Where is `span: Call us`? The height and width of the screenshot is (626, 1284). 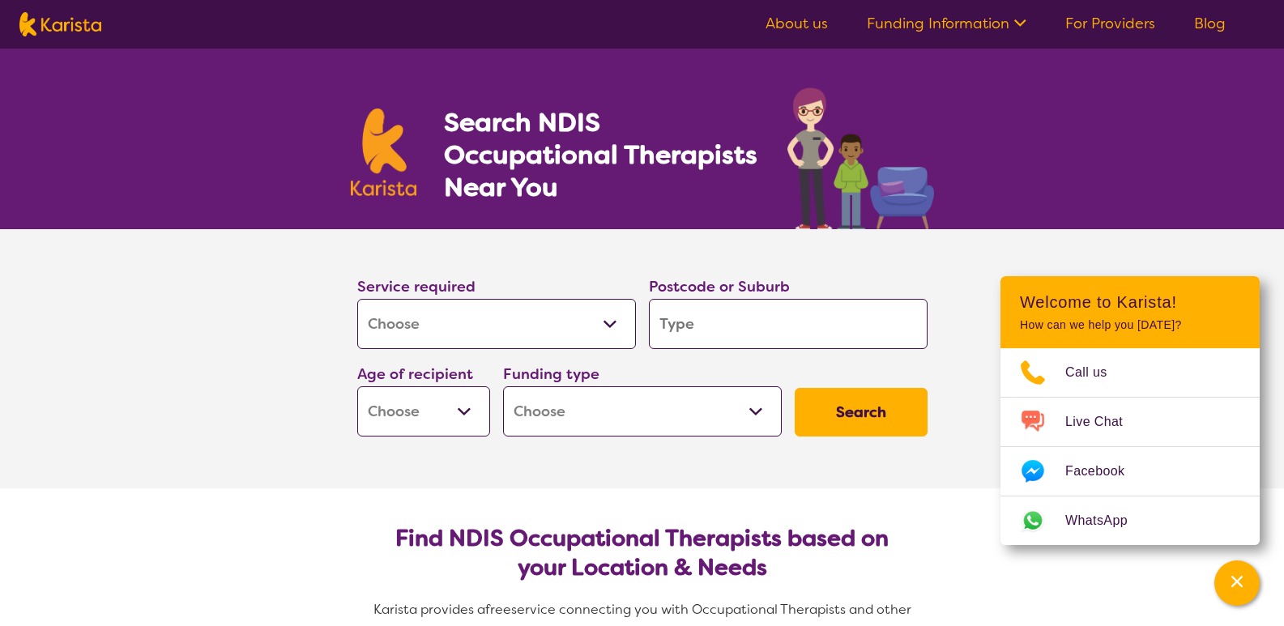
span: Call us is located at coordinates (1096, 373).